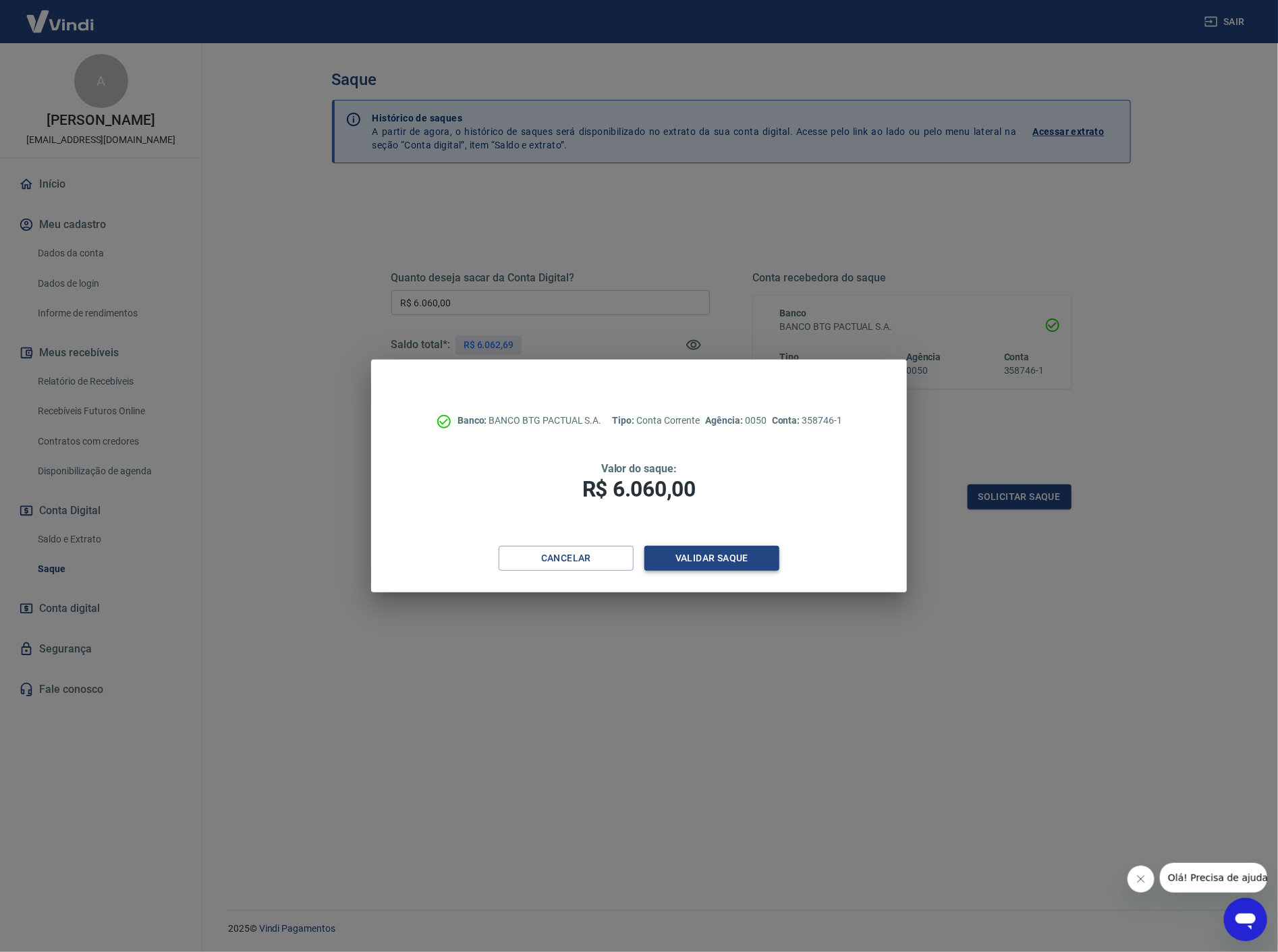 The width and height of the screenshot is (1278, 952). I want to click on span: Conta:, so click(787, 420).